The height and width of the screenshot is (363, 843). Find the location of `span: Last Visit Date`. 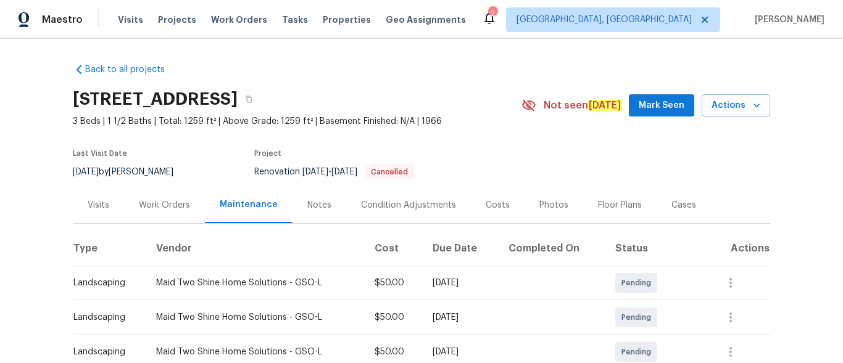

span: Last Visit Date is located at coordinates (100, 154).